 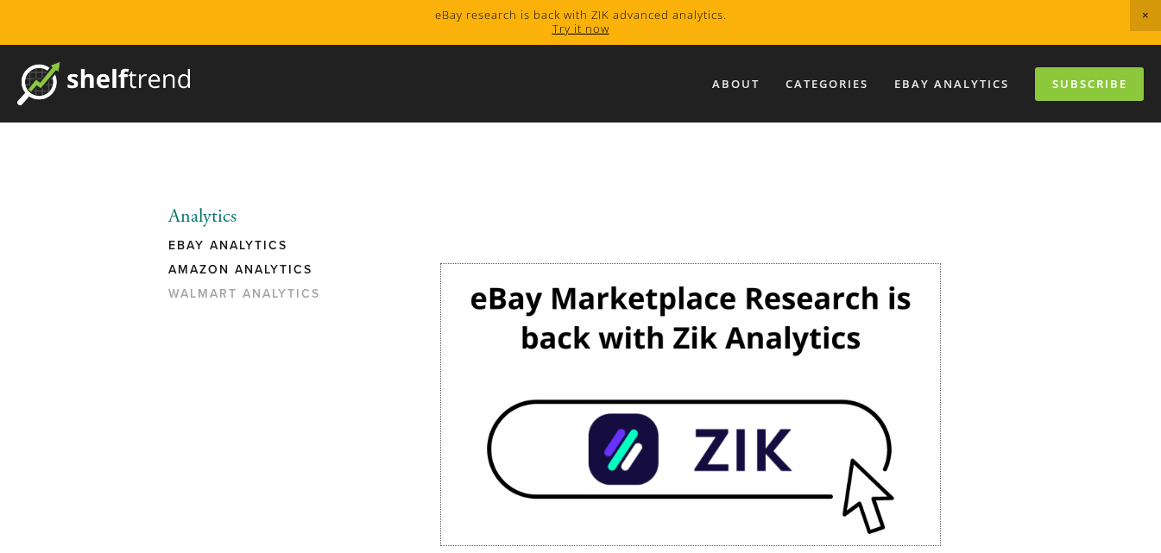 I want to click on a: Amazon Analytics, so click(x=250, y=275).